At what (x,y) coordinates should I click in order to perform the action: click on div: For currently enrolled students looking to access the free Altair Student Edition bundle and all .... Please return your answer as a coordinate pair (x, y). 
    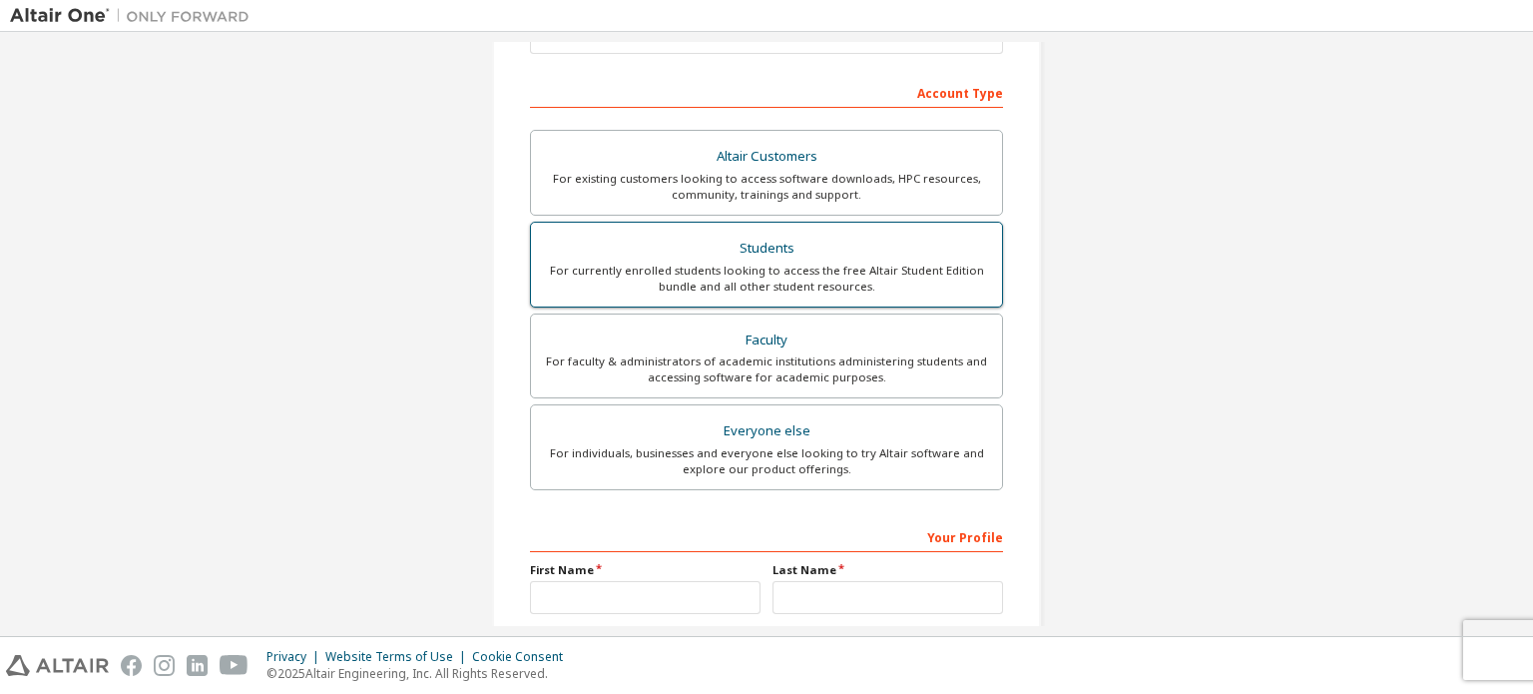
    Looking at the image, I should click on (767, 278).